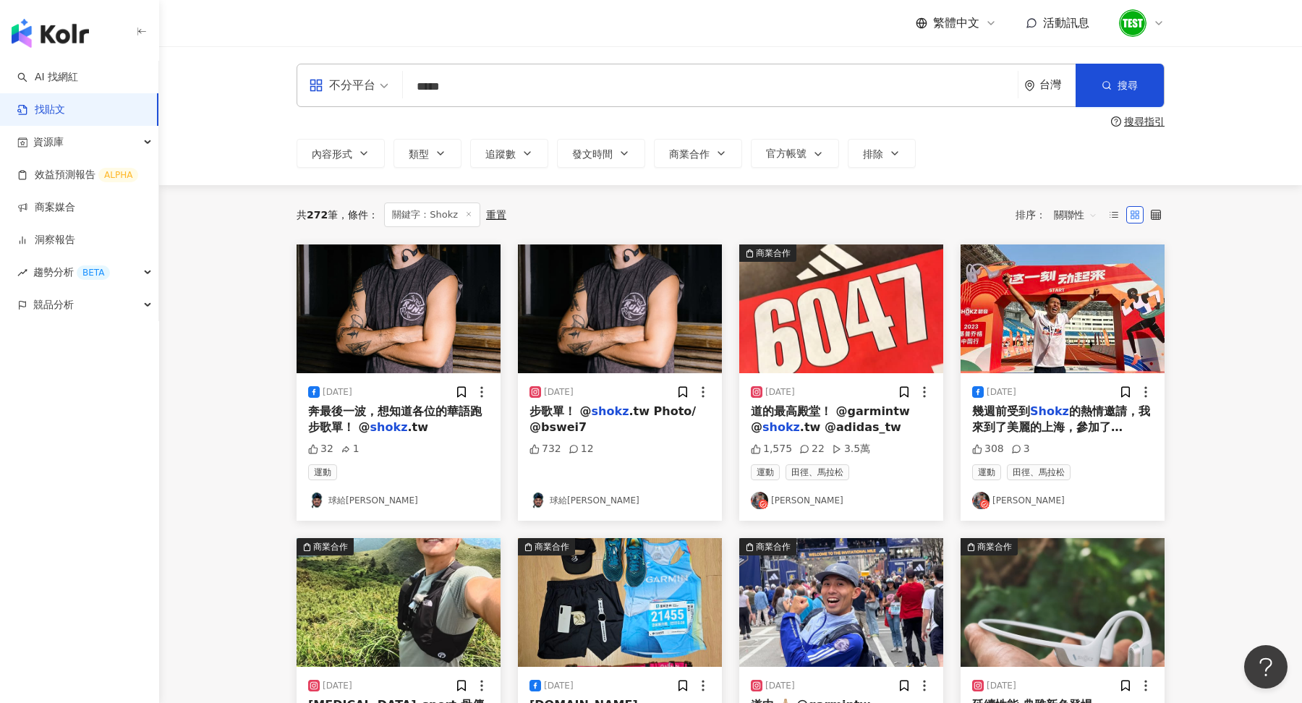 The image size is (1302, 703). What do you see at coordinates (545, 449) in the screenshot?
I see `div: 732` at bounding box center [545, 449].